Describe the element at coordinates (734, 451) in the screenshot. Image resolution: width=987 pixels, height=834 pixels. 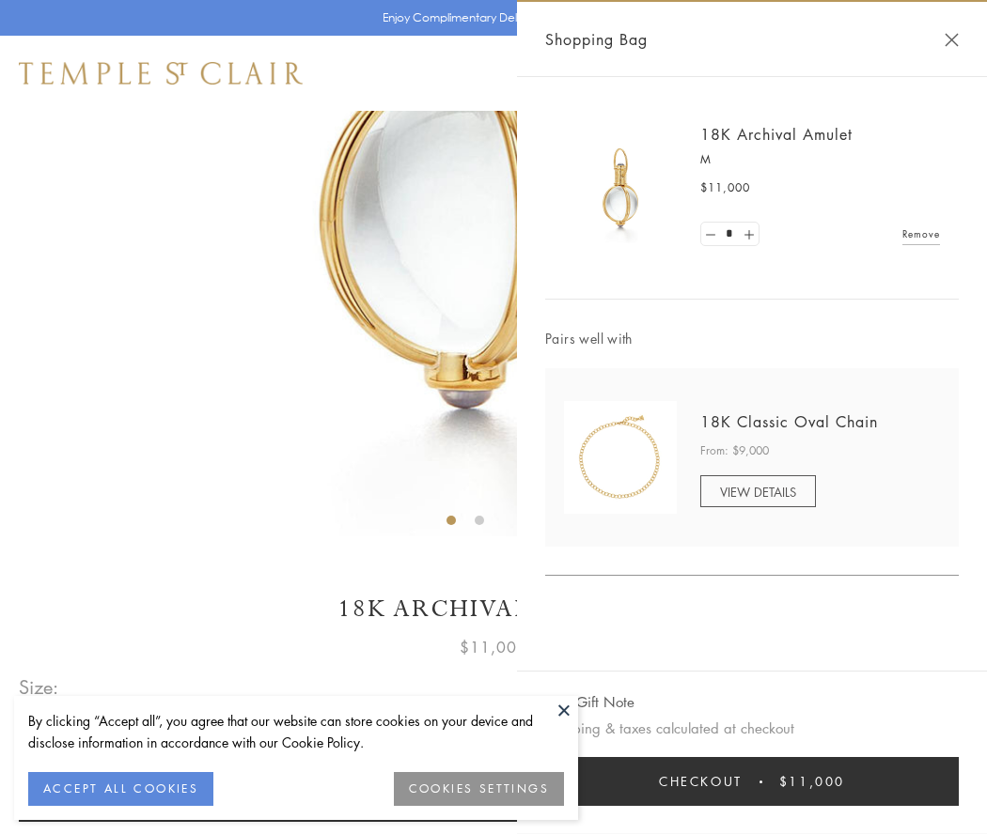
I see `span: From: $9,000` at that location.